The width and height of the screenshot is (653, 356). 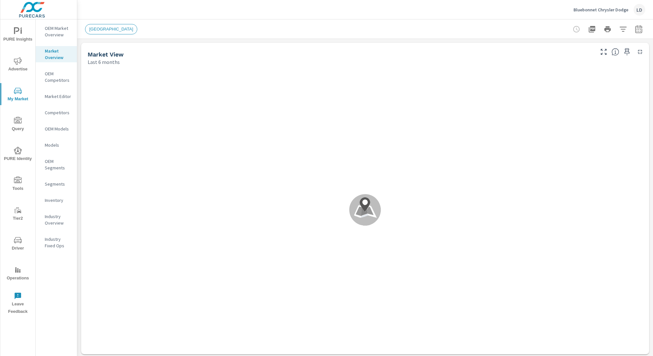 What do you see at coordinates (639, 10) in the screenshot?
I see `div: LD` at bounding box center [639, 10].